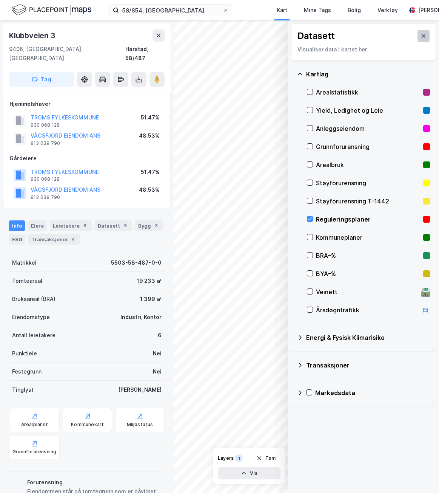 The width and height of the screenshot is (439, 493). Describe the element at coordinates (24, 263) in the screenshot. I see `div: Matrikkel` at that location.